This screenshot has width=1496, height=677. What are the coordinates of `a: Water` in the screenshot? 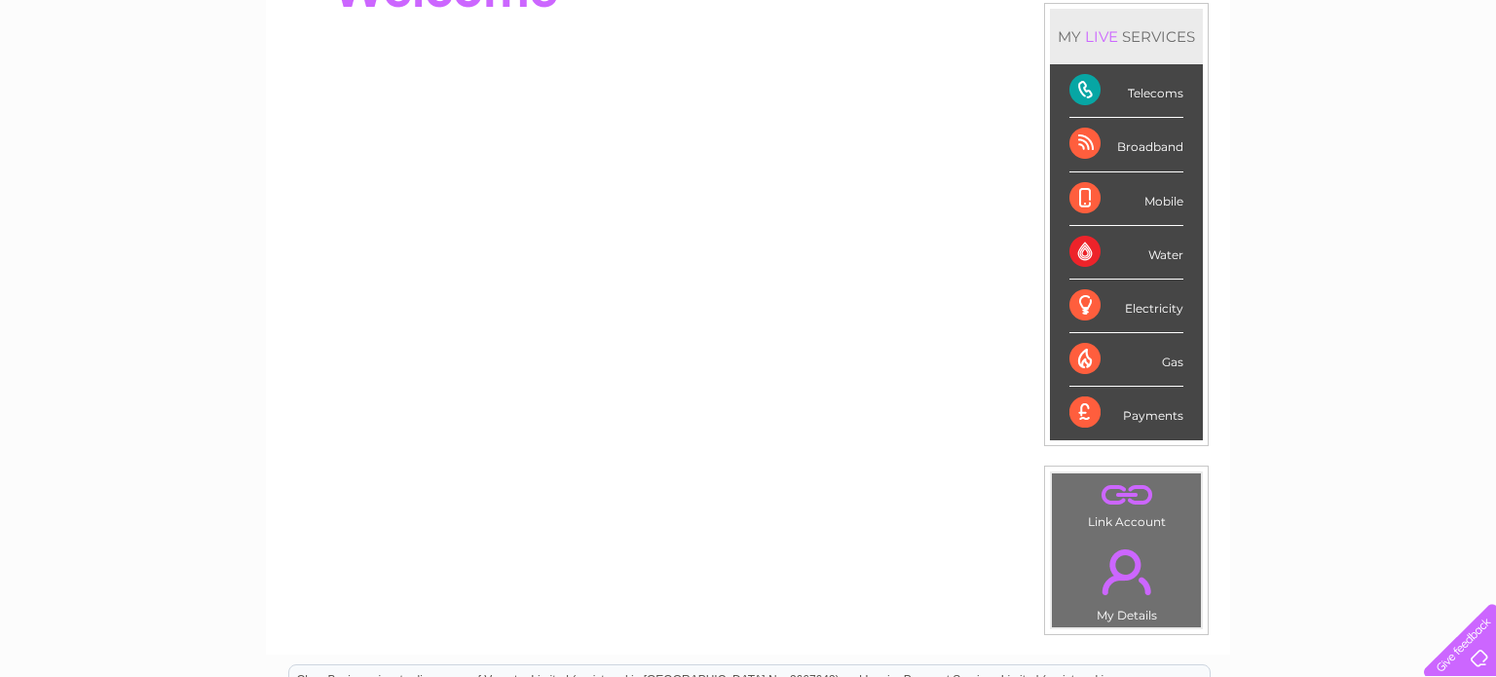 It's located at (1172, 90).